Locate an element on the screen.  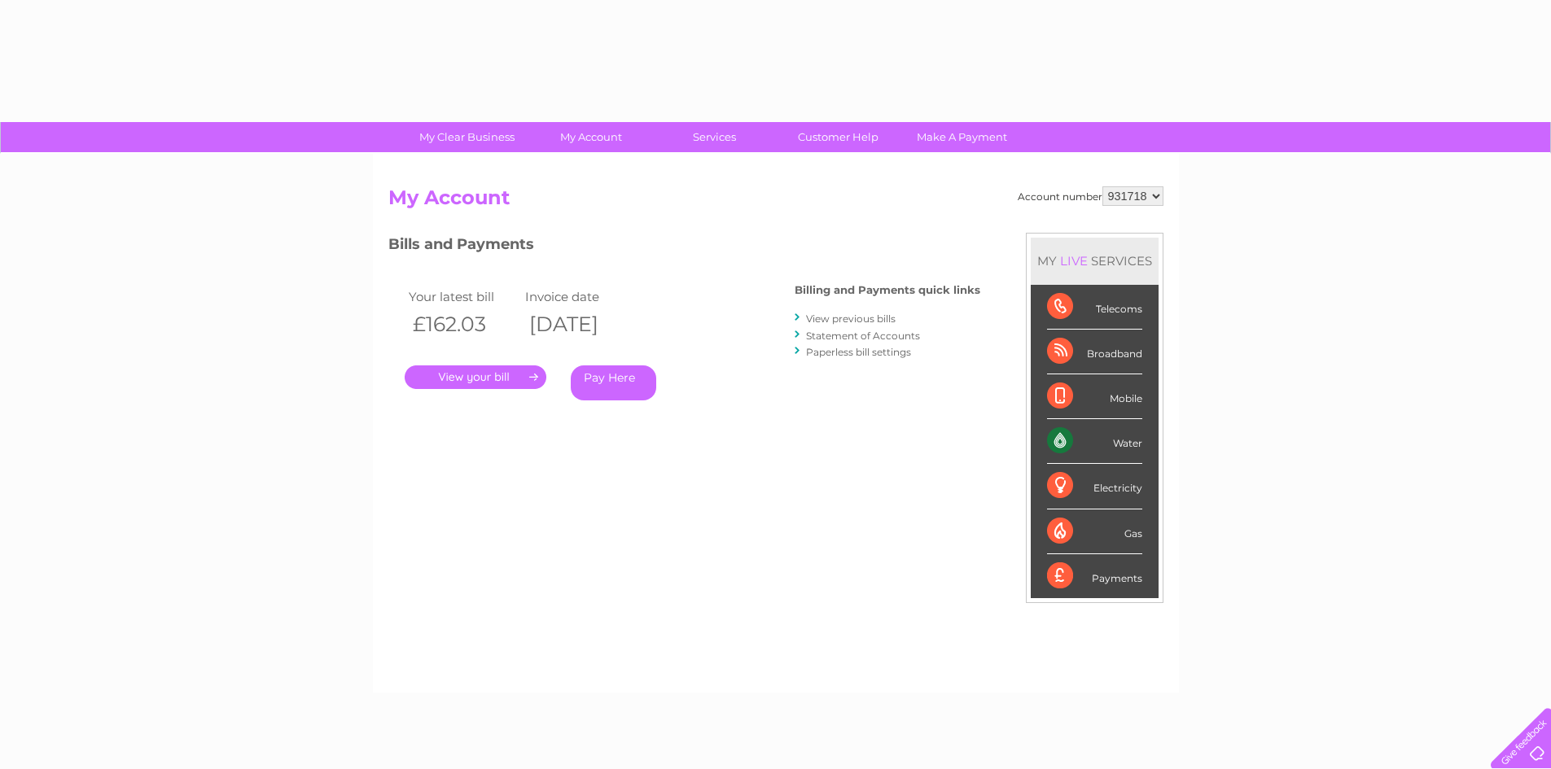
a: Statement of Accounts is located at coordinates (863, 335).